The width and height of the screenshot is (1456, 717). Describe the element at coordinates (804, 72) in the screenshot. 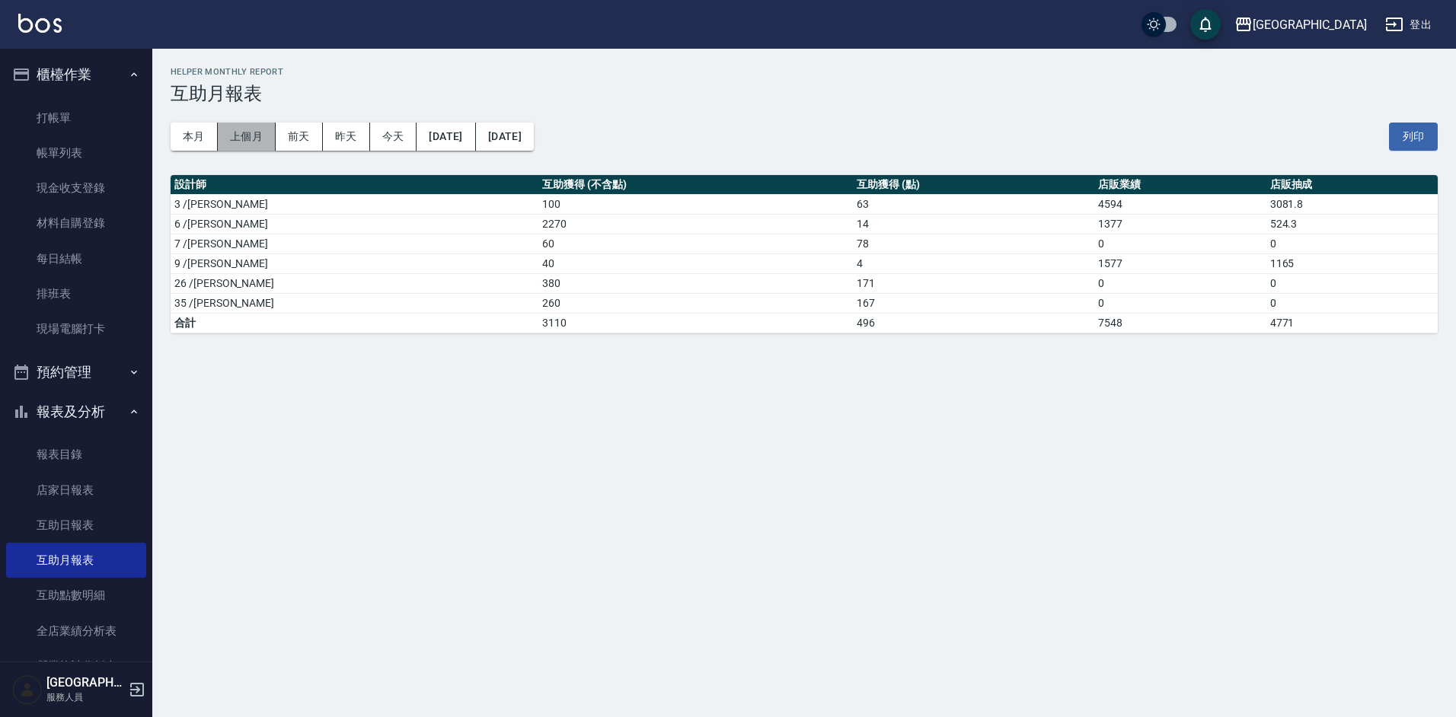

I see `h2: Helper Monthly Report` at that location.